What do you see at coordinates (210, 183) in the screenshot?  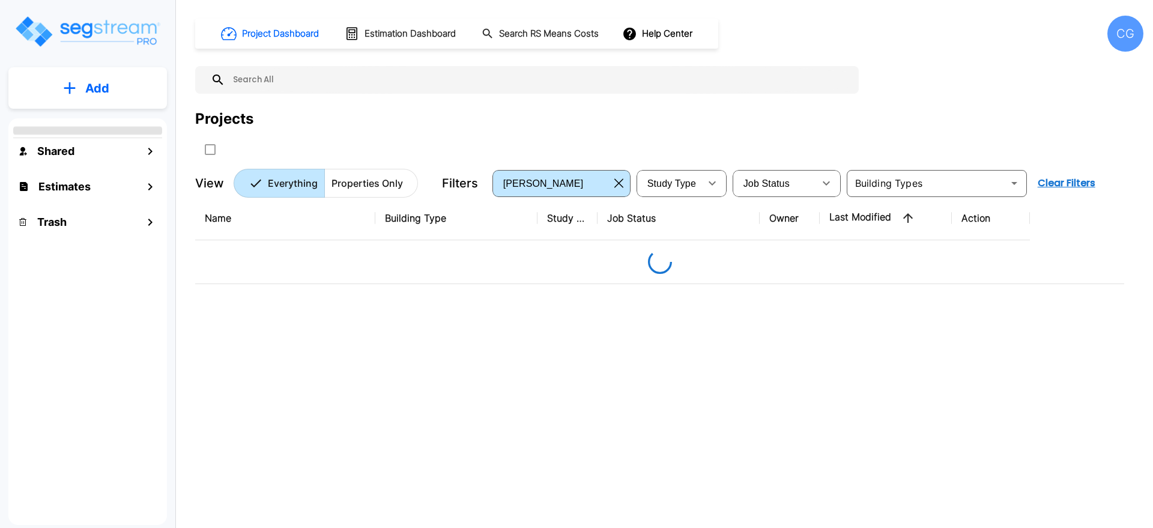 I see `p: View` at bounding box center [210, 183].